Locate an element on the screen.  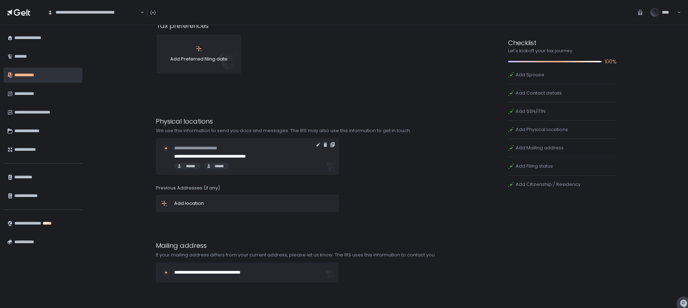
span: Add Filing status is located at coordinates (534, 166).